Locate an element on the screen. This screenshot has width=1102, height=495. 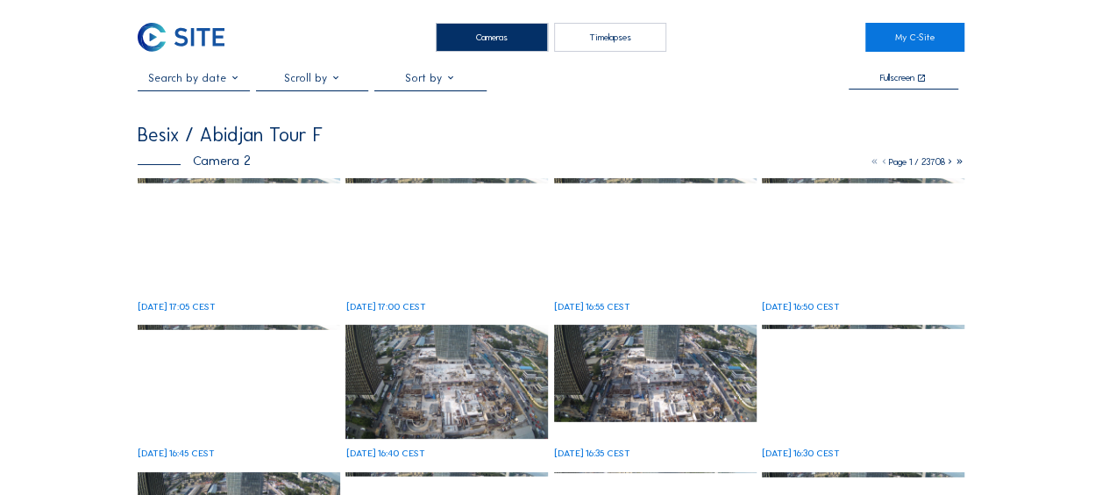
div: Cameras is located at coordinates (492, 37).